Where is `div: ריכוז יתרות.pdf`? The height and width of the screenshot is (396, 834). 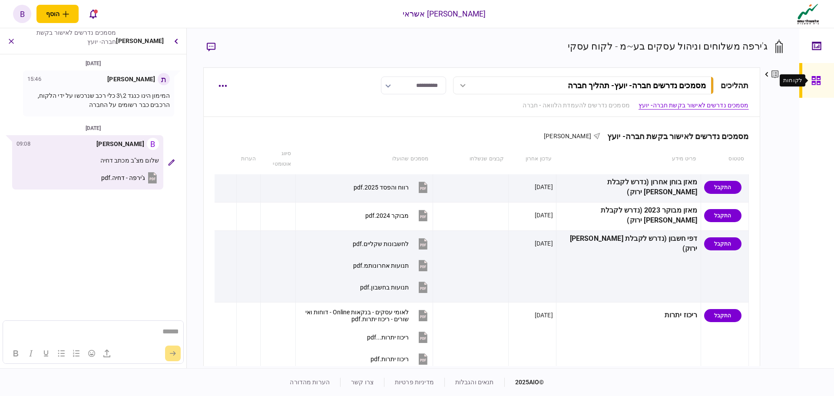
div: ריכוז יתרות.pdf is located at coordinates (390, 359).